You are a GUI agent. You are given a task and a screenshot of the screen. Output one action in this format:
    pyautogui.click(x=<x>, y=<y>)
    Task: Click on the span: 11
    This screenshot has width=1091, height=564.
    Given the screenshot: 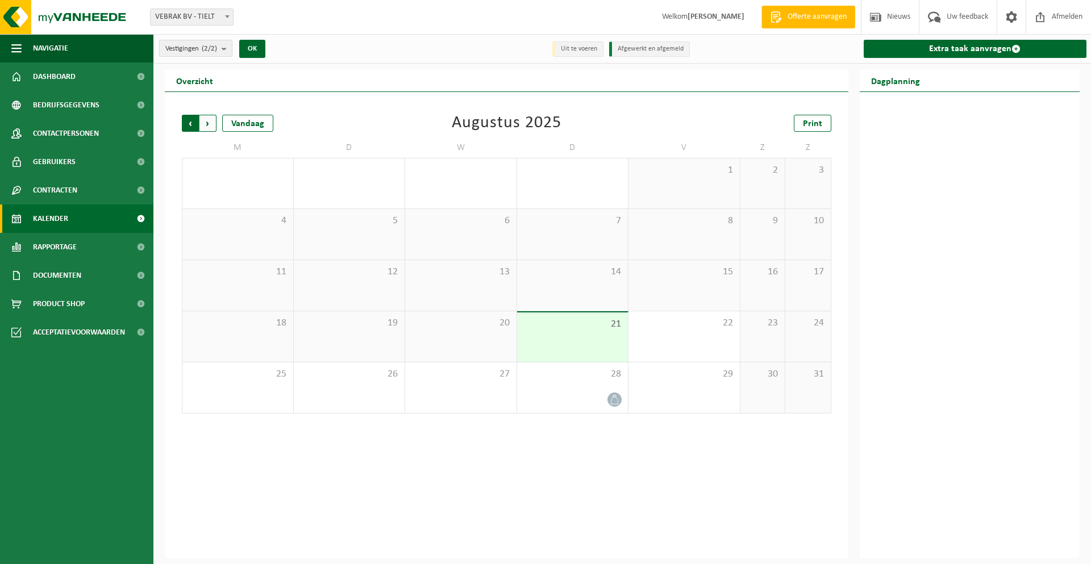 What is the action you would take?
    pyautogui.click(x=237, y=272)
    